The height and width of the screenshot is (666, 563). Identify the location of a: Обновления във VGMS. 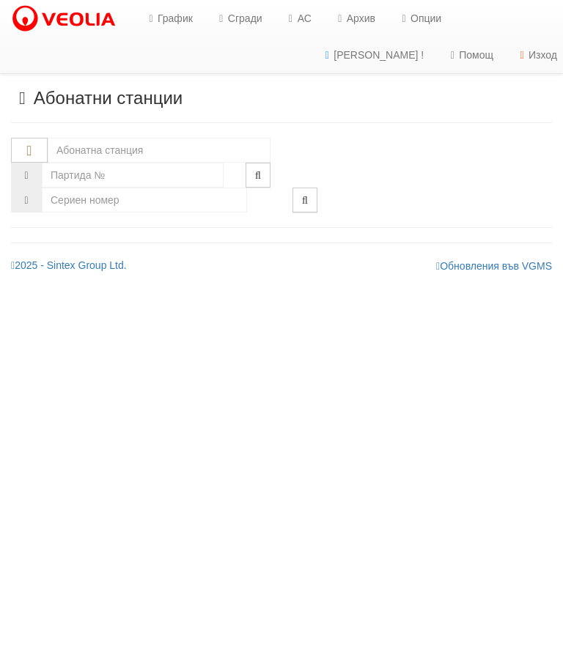
(494, 266).